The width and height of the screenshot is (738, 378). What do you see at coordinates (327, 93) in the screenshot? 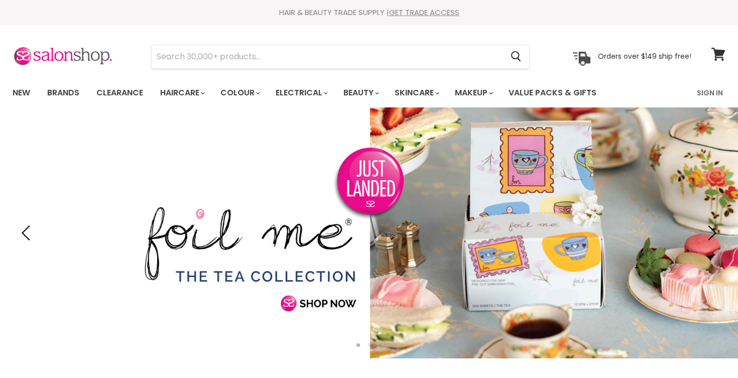
I see `ul: Main menu` at bounding box center [327, 93].